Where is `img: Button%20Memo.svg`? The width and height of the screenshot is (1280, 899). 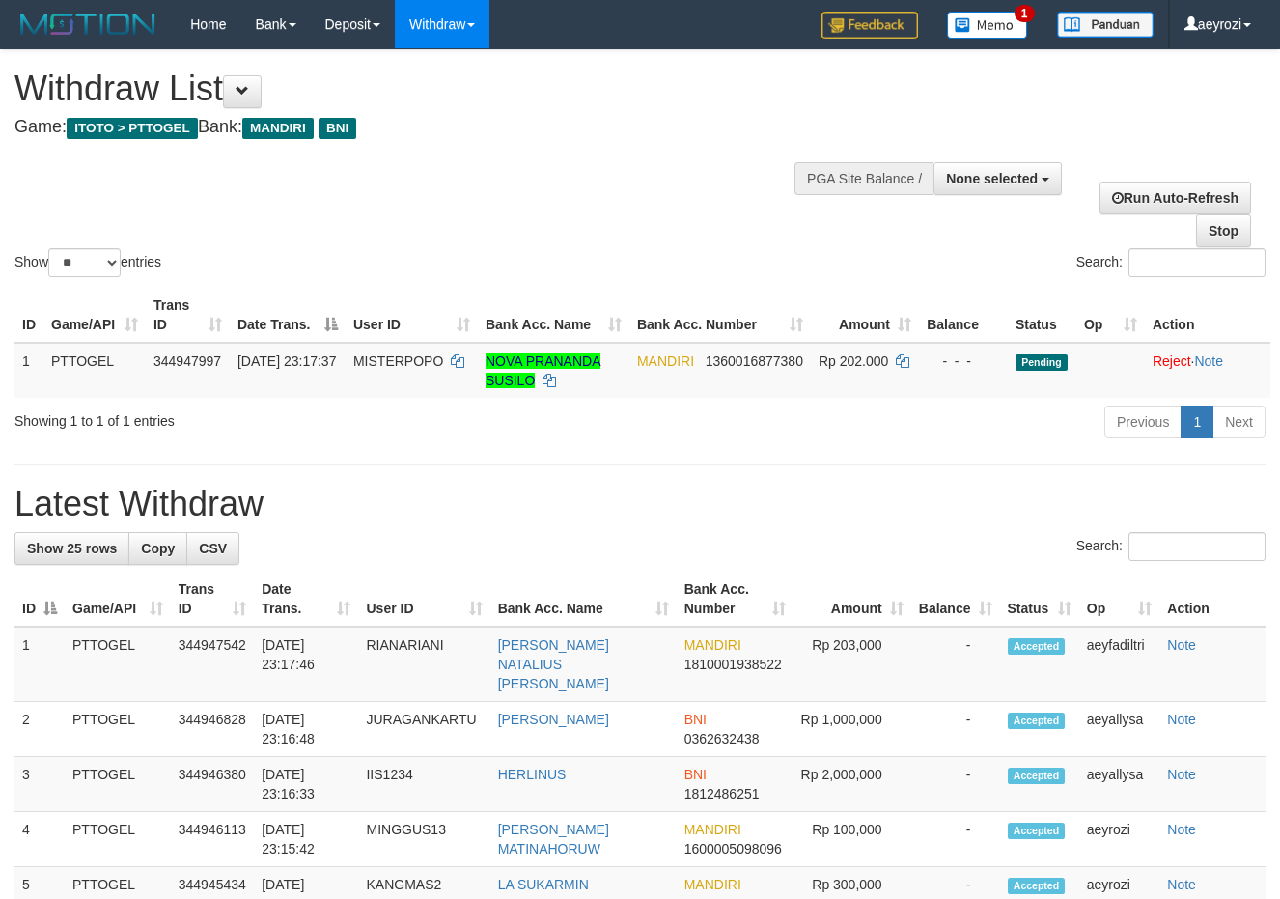
img: Button%20Memo.svg is located at coordinates (987, 25).